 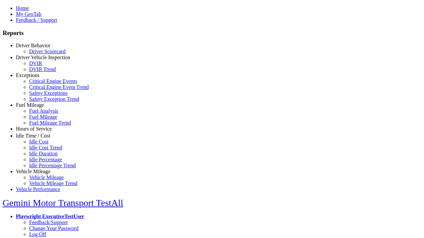 What do you see at coordinates (28, 14) in the screenshot?
I see `a: My GeoTab` at bounding box center [28, 14].